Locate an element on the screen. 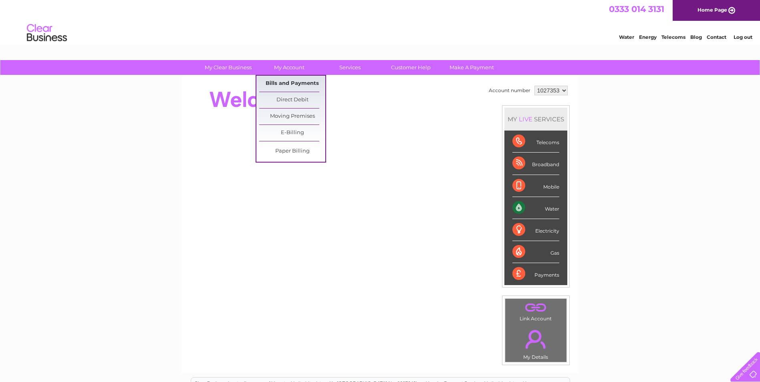 This screenshot has width=760, height=382. a: E-Billing is located at coordinates (292, 133).